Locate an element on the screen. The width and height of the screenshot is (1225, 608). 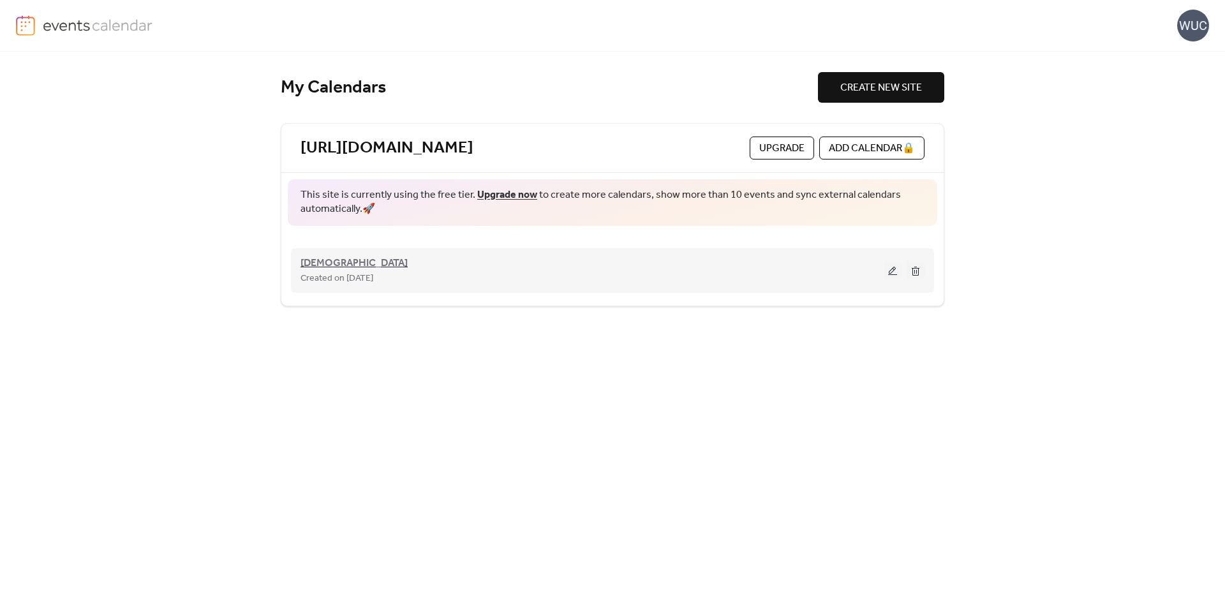
span: CREATE NEW SITE is located at coordinates (881, 88).